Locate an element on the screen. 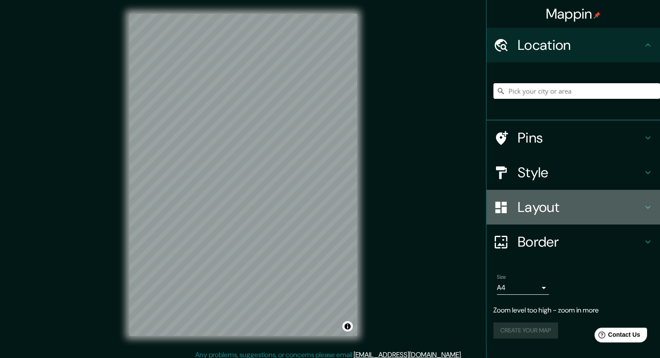 Image resolution: width=660 pixels, height=358 pixels. span: Contact Us is located at coordinates (41, 10).